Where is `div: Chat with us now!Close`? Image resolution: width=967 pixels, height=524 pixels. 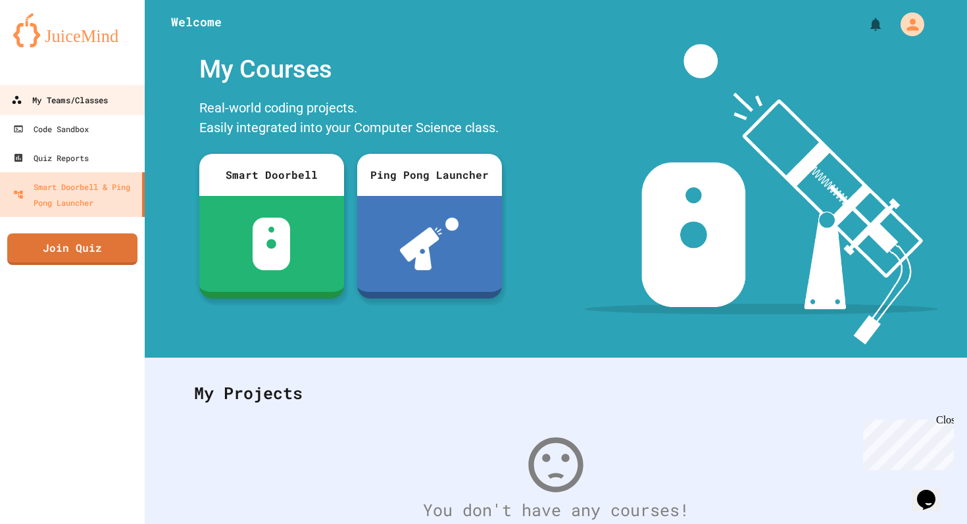
div: Chat with us now!Close is located at coordinates (48, 44).